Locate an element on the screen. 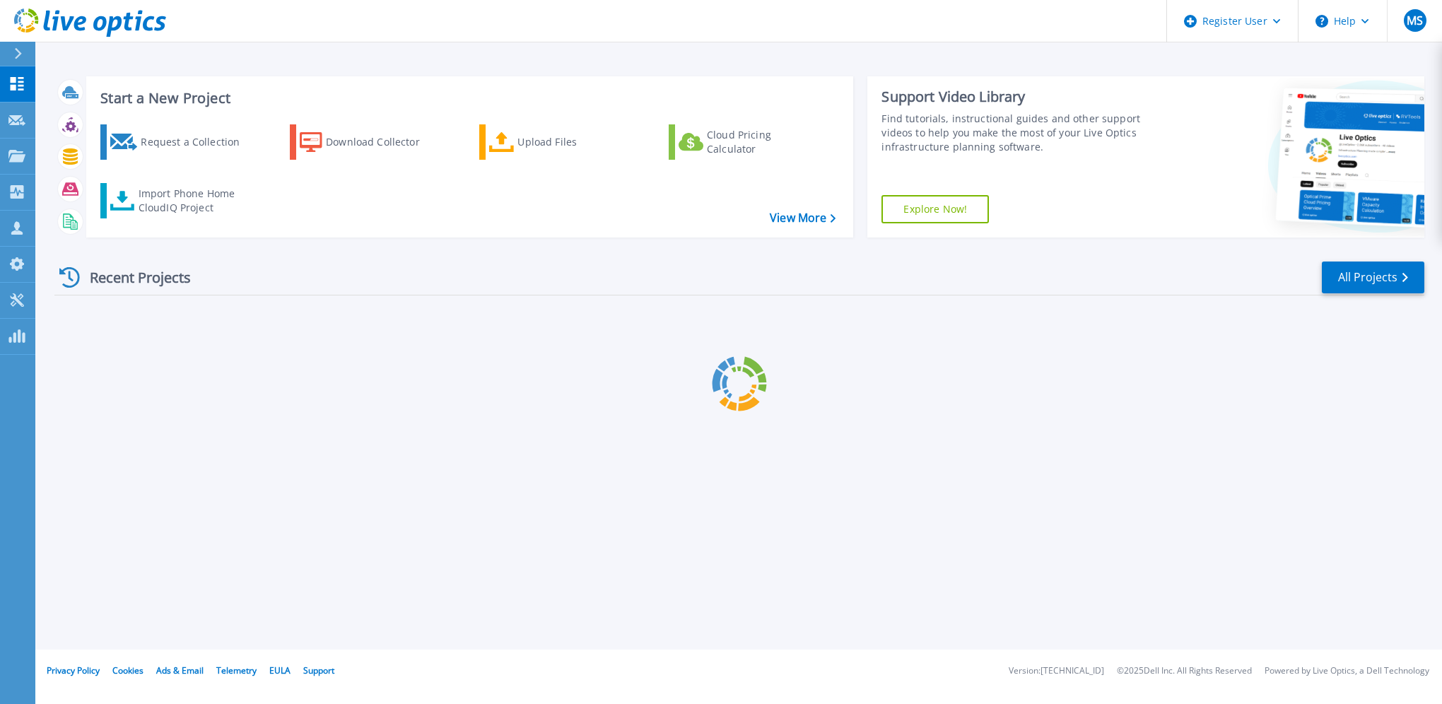 This screenshot has width=1442, height=704. div: Download Collector is located at coordinates (382, 142).